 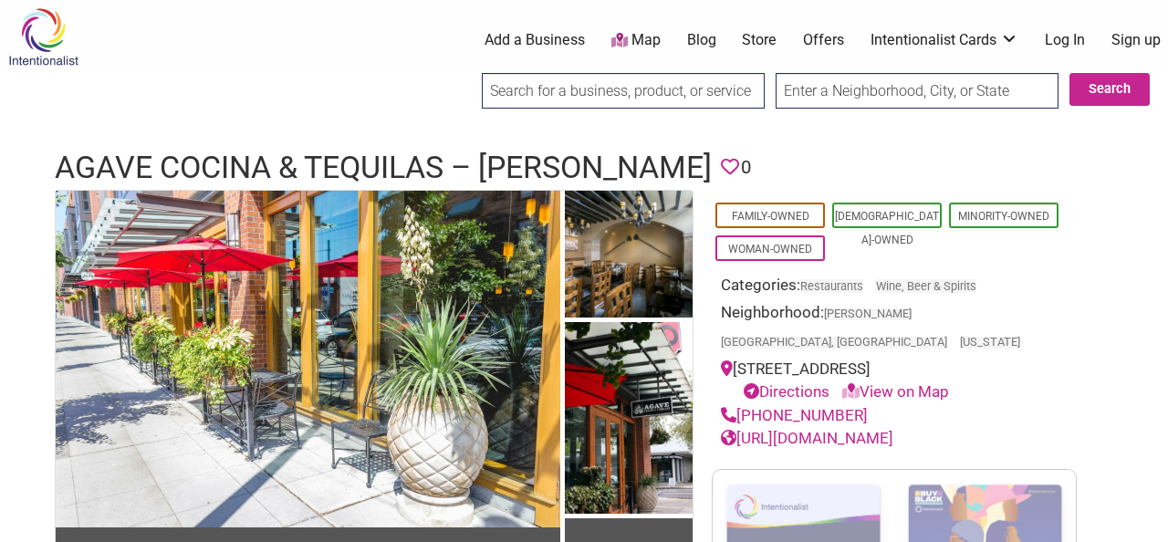 What do you see at coordinates (917, 90) in the screenshot?
I see `input: Enter a Neighborhood, City, or State` at bounding box center [917, 90].